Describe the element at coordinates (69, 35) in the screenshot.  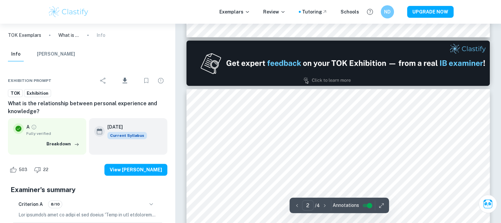
I see `p: What is the relationship between personal experience and knowledge?` at that location.